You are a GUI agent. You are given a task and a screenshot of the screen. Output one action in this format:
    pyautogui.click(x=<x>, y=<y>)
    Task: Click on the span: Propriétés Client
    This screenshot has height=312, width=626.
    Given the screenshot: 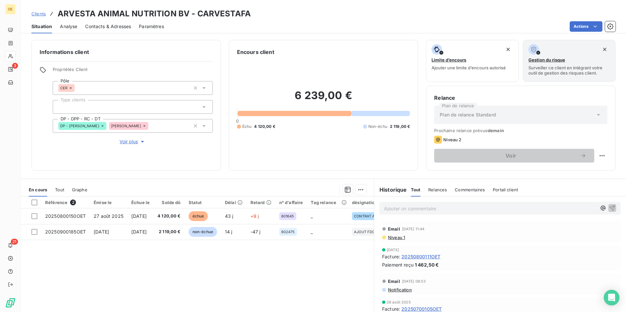 What is the action you would take?
    pyautogui.click(x=133, y=71)
    